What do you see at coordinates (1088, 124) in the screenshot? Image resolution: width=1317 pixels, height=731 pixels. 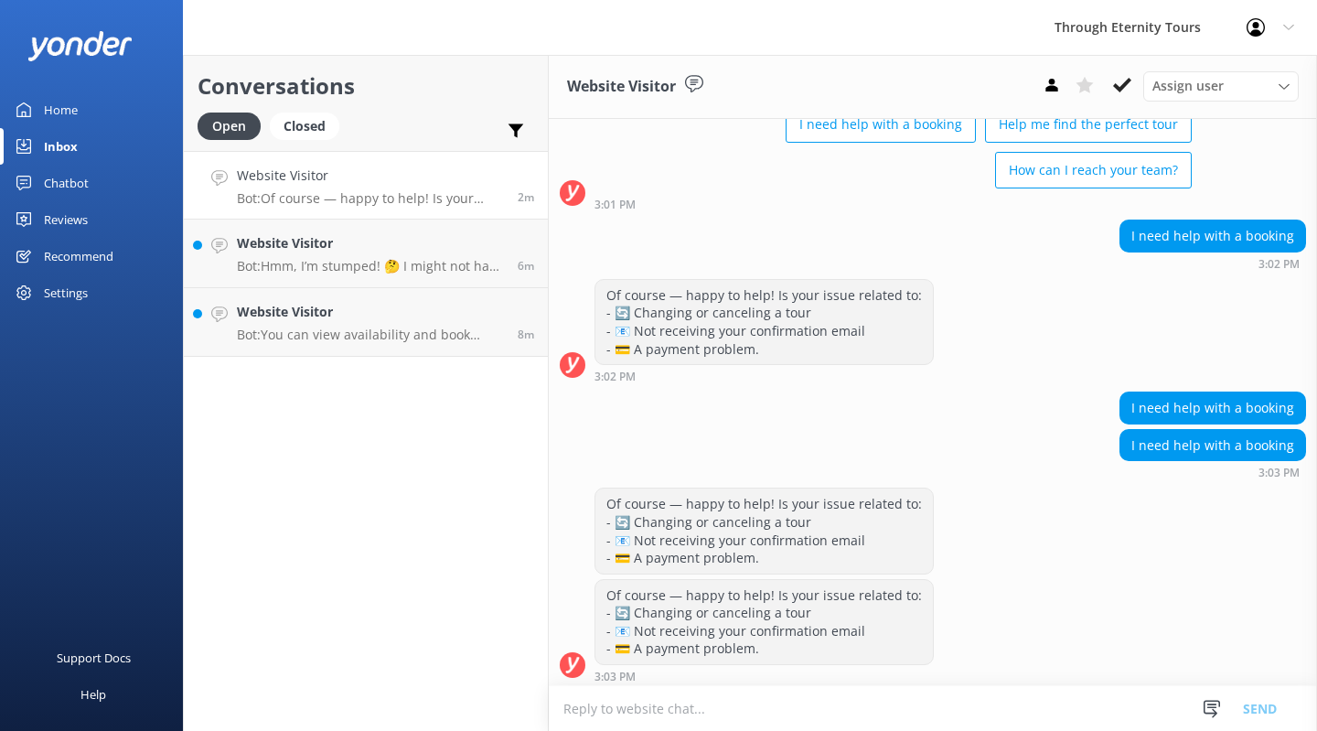 I see `button: Help me find the perfect tour` at bounding box center [1088, 124].